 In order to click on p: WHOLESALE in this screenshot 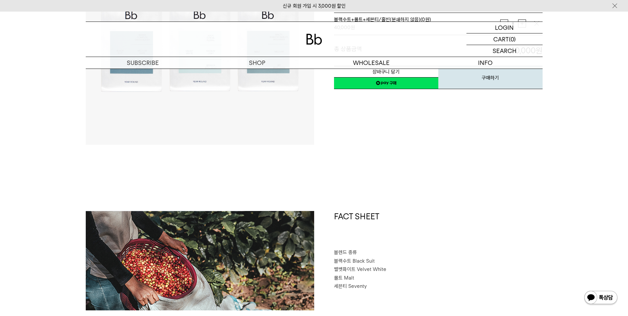, I will do `click(371, 63)`.